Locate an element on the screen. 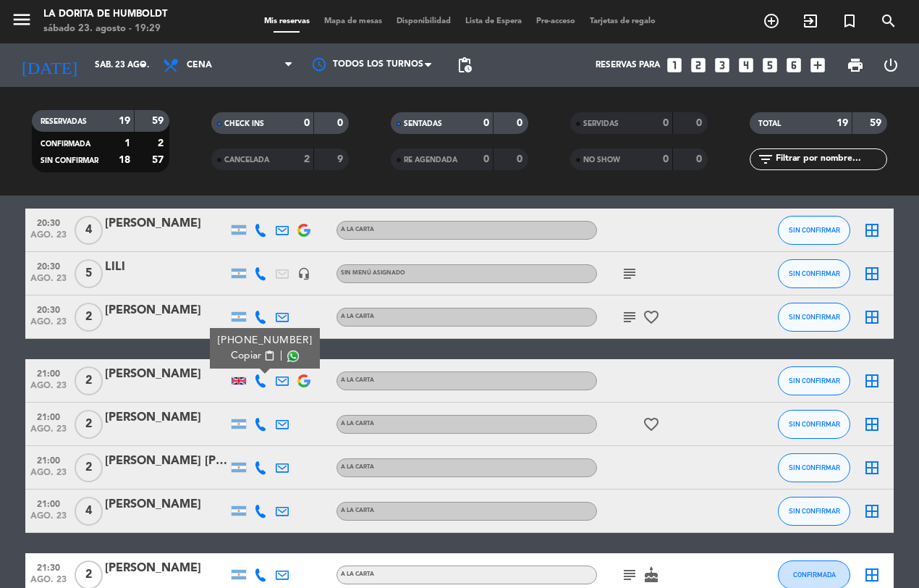 Image resolution: width=919 pixels, height=588 pixels. i: cake is located at coordinates (651, 575).